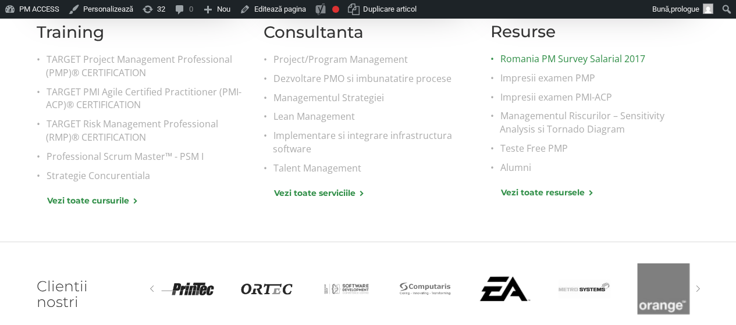  What do you see at coordinates (547, 192) in the screenshot?
I see `a: Vezi toate resursele` at bounding box center [547, 192].